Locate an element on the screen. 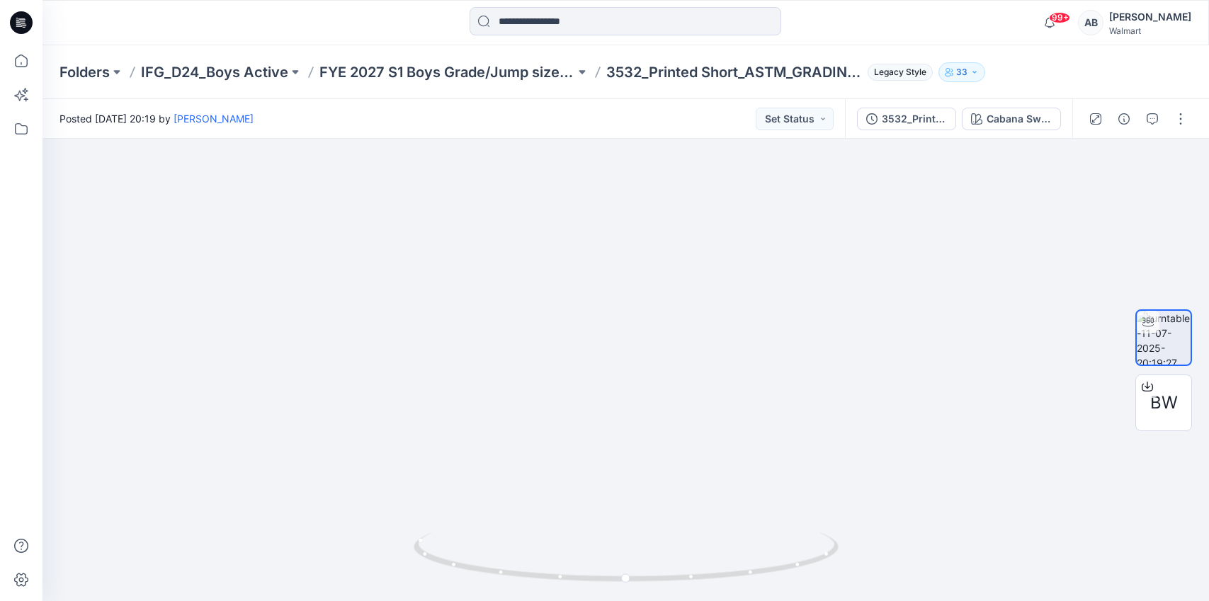 This screenshot has height=601, width=1209. img: turntable-11-07-2025-20:19:27 is located at coordinates (1164, 338).